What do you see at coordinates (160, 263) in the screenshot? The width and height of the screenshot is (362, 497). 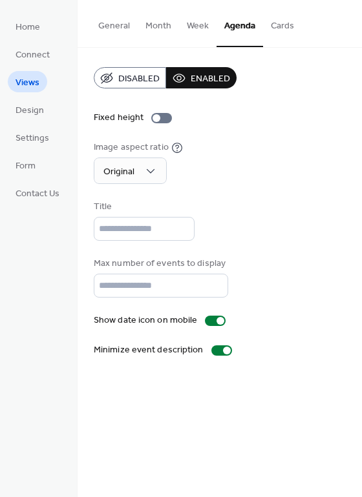 I see `div: Max number of events to display` at bounding box center [160, 263].